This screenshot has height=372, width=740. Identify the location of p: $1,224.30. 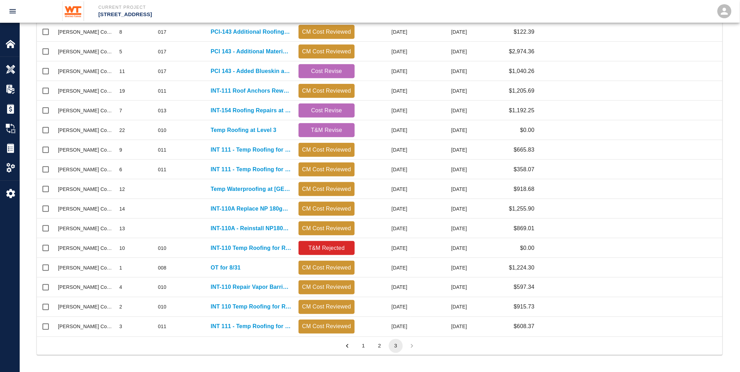
(521, 268).